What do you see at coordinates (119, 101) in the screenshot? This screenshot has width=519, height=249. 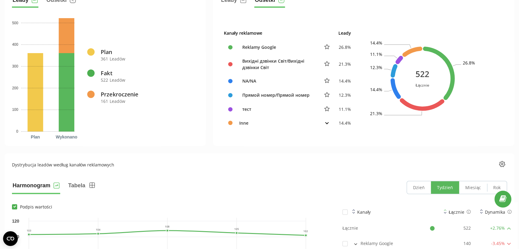 I see `div: 161 Leadów` at bounding box center [119, 101].